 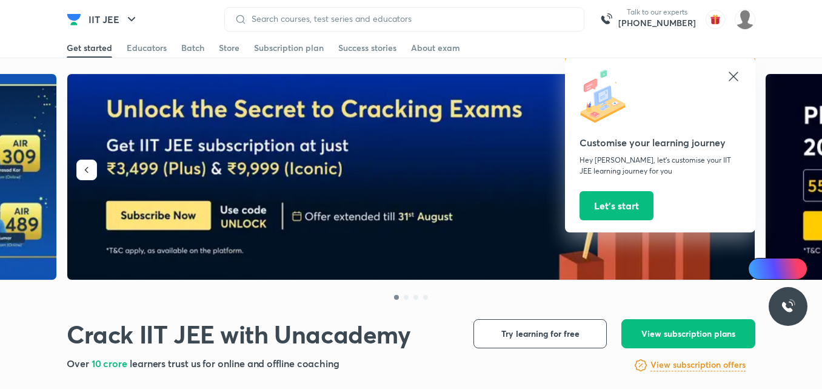 I want to click on div: About exam, so click(x=435, y=48).